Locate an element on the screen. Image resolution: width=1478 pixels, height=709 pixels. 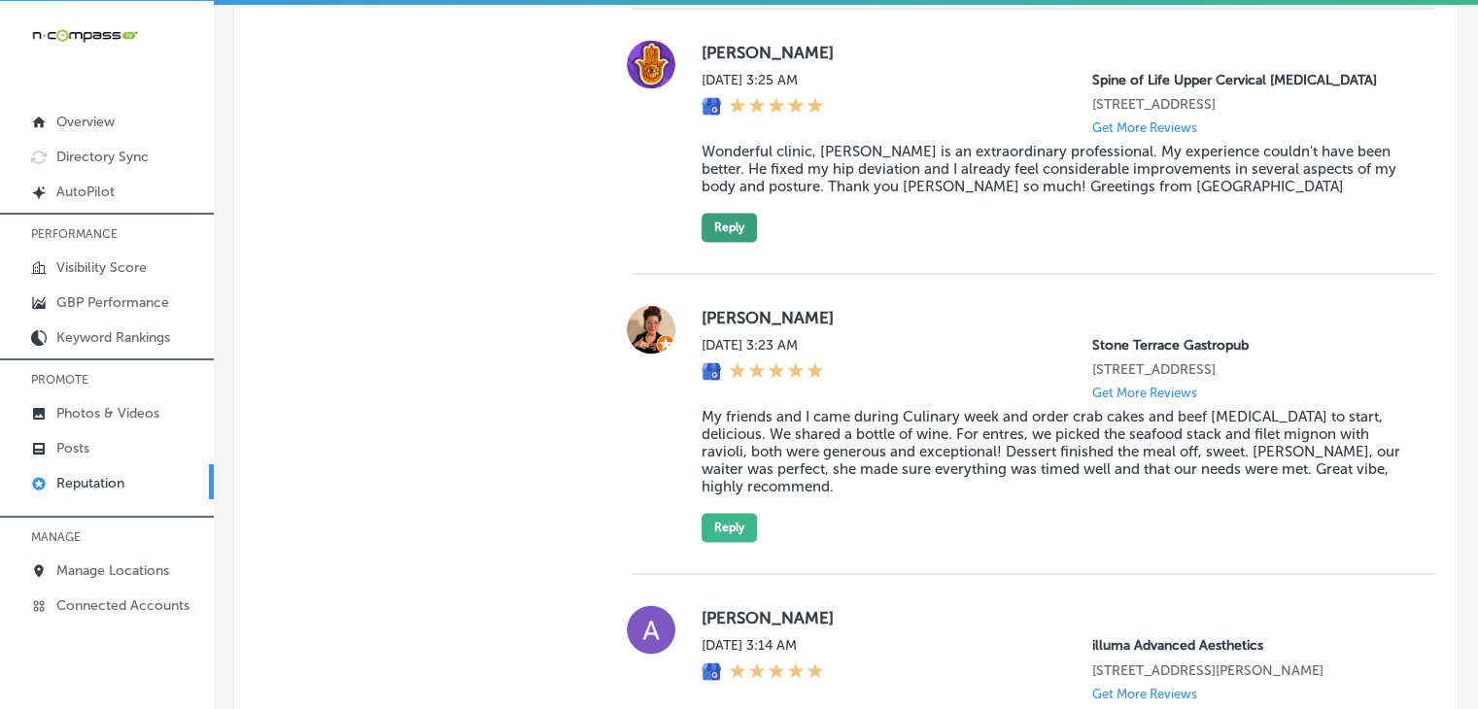
p: Photos & Videos is located at coordinates (108, 413).